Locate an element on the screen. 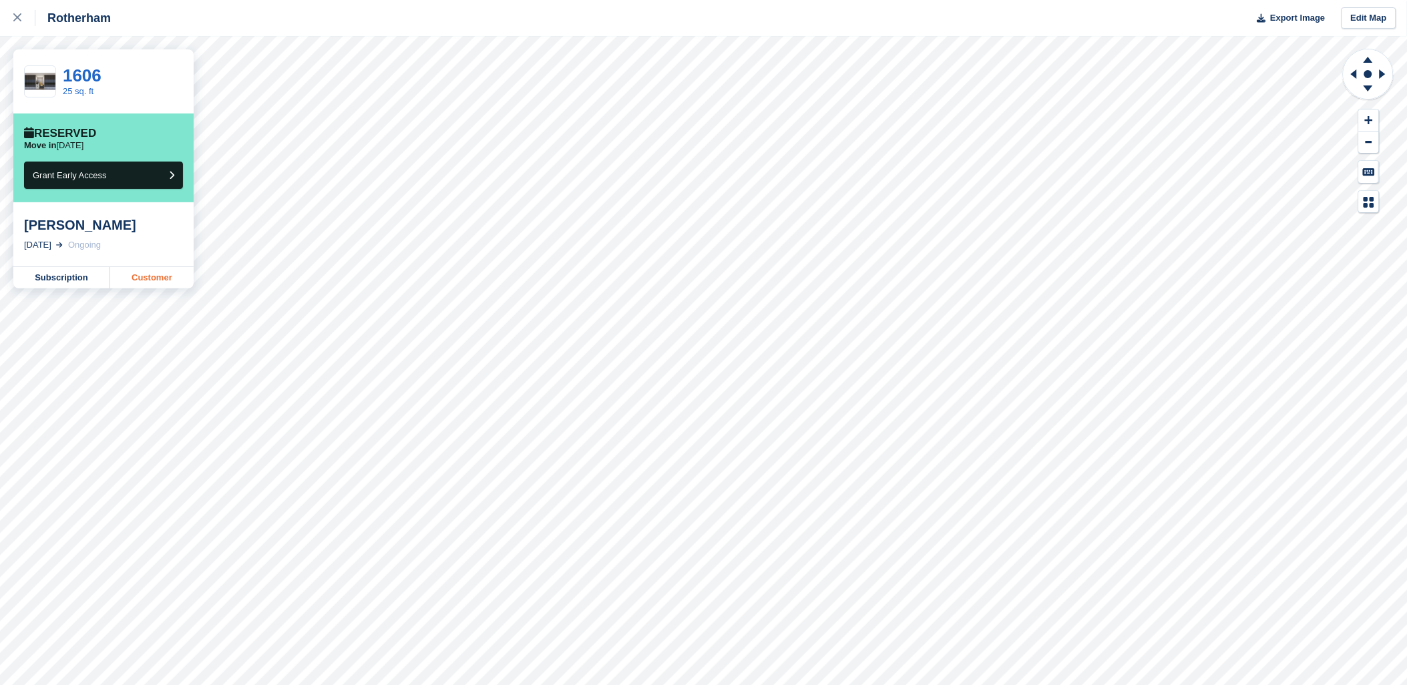 The image size is (1407, 685). span: Grant Early Access is located at coordinates (69, 175).